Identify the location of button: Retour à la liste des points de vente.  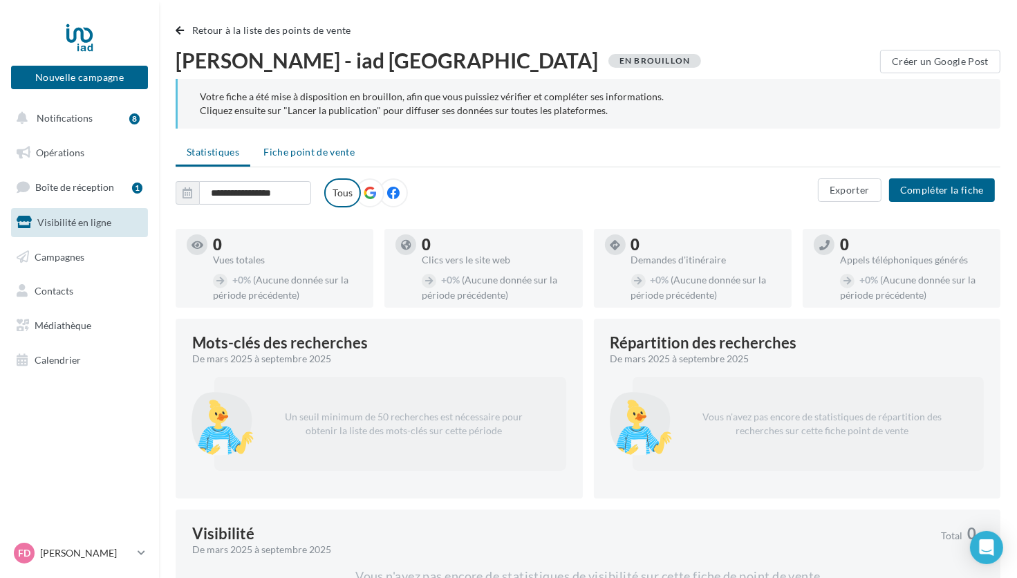
(266, 30).